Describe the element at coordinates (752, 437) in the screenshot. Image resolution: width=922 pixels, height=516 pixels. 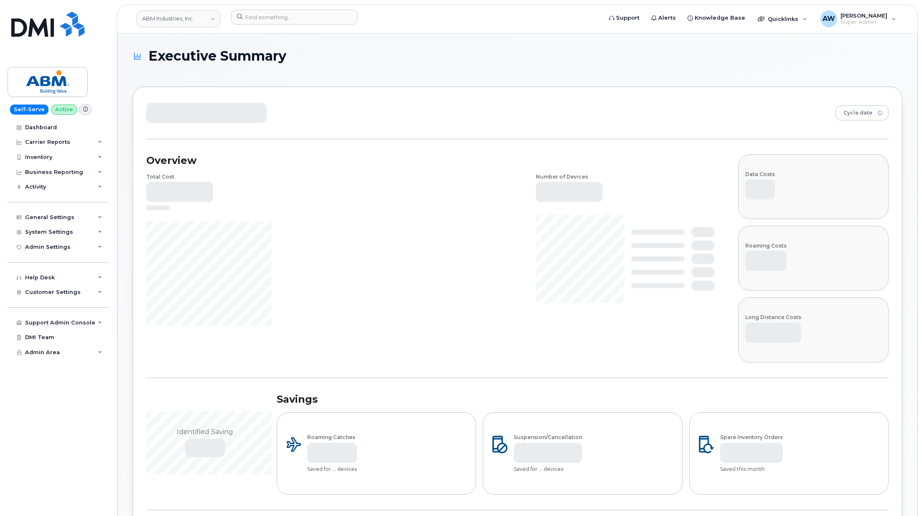
I see `h4: Spare Inventory Orders` at that location.